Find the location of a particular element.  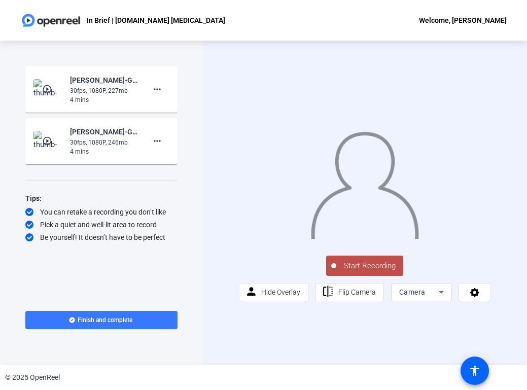

span: Flip Camera is located at coordinates (357, 292).